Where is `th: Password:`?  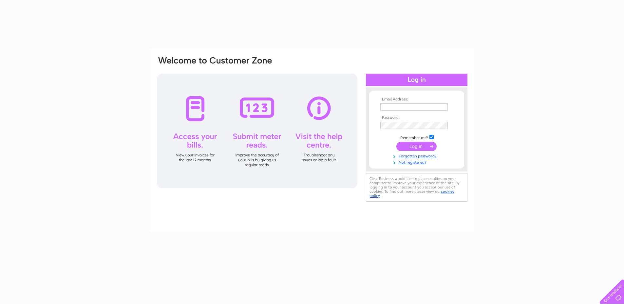
th: Password: is located at coordinates (417, 118).